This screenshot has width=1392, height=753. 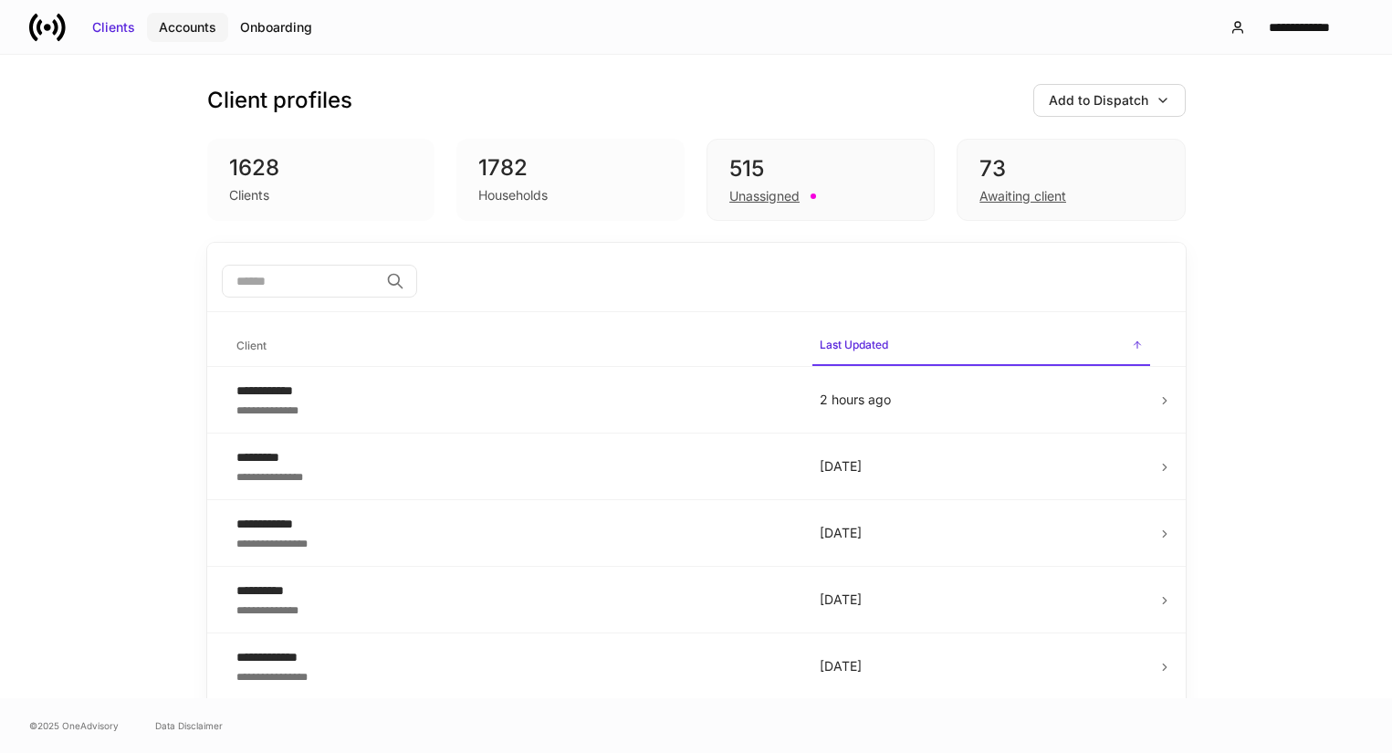 I want to click on button: Add to Dispatch, so click(x=1109, y=100).